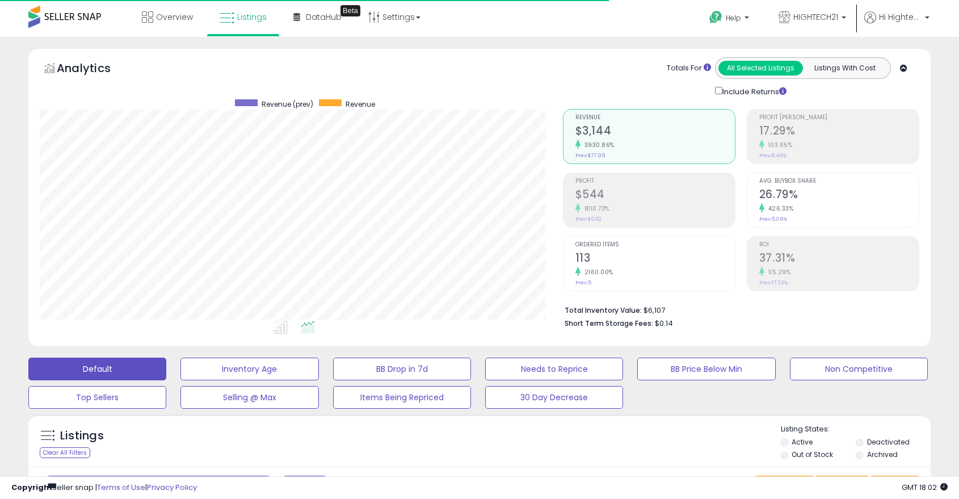  Describe the element at coordinates (324, 17) in the screenshot. I see `span: DataHub` at that location.